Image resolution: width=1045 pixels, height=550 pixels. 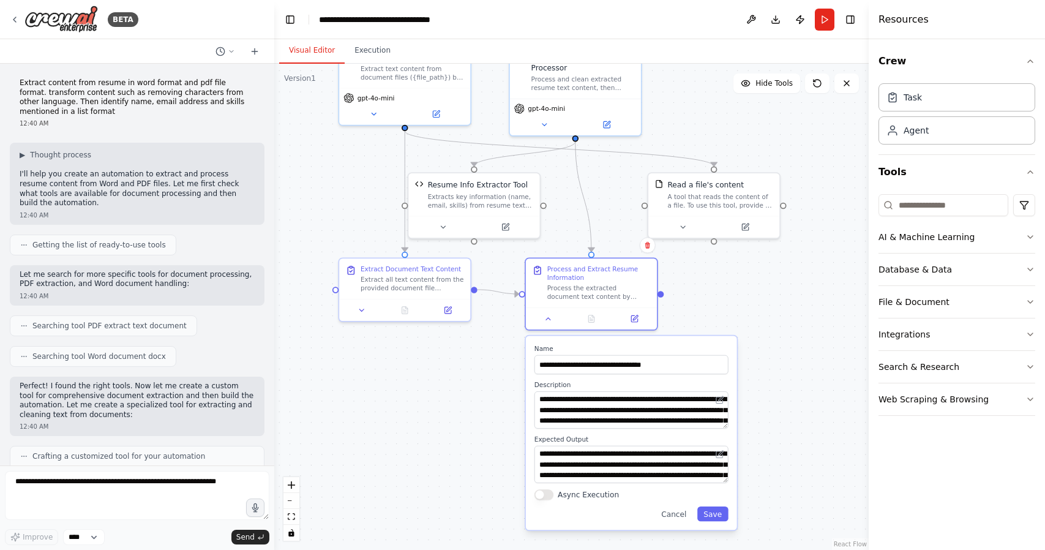 I want to click on g: Edge from 9c7a411f-97a8-4a84-9451-c4fc6bfcde22 to 24d54d6b-8cae-406e-b9f6-005db91c73a7, so click(x=584, y=197).